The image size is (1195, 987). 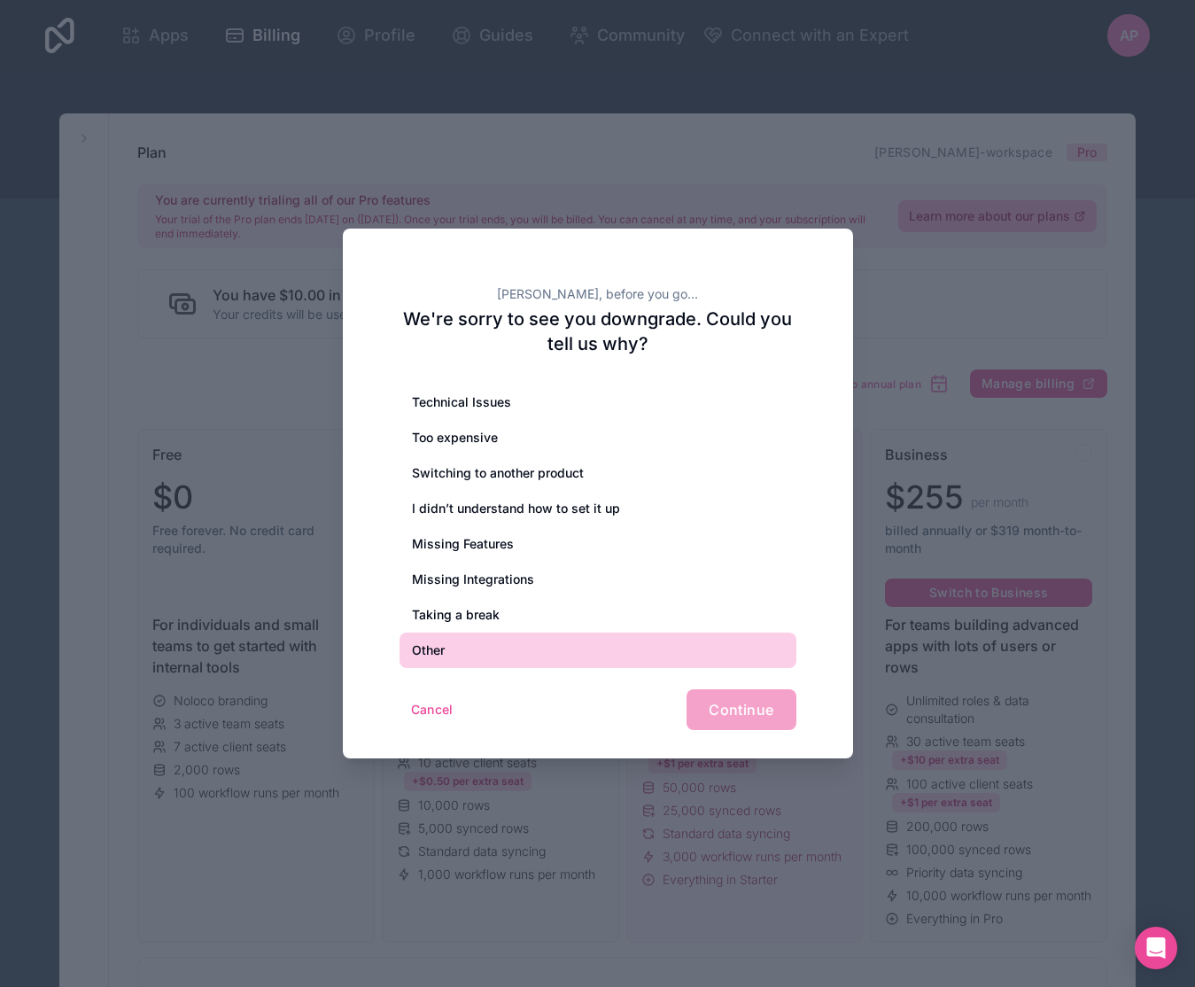 I want to click on div: Technical Issues, so click(x=598, y=402).